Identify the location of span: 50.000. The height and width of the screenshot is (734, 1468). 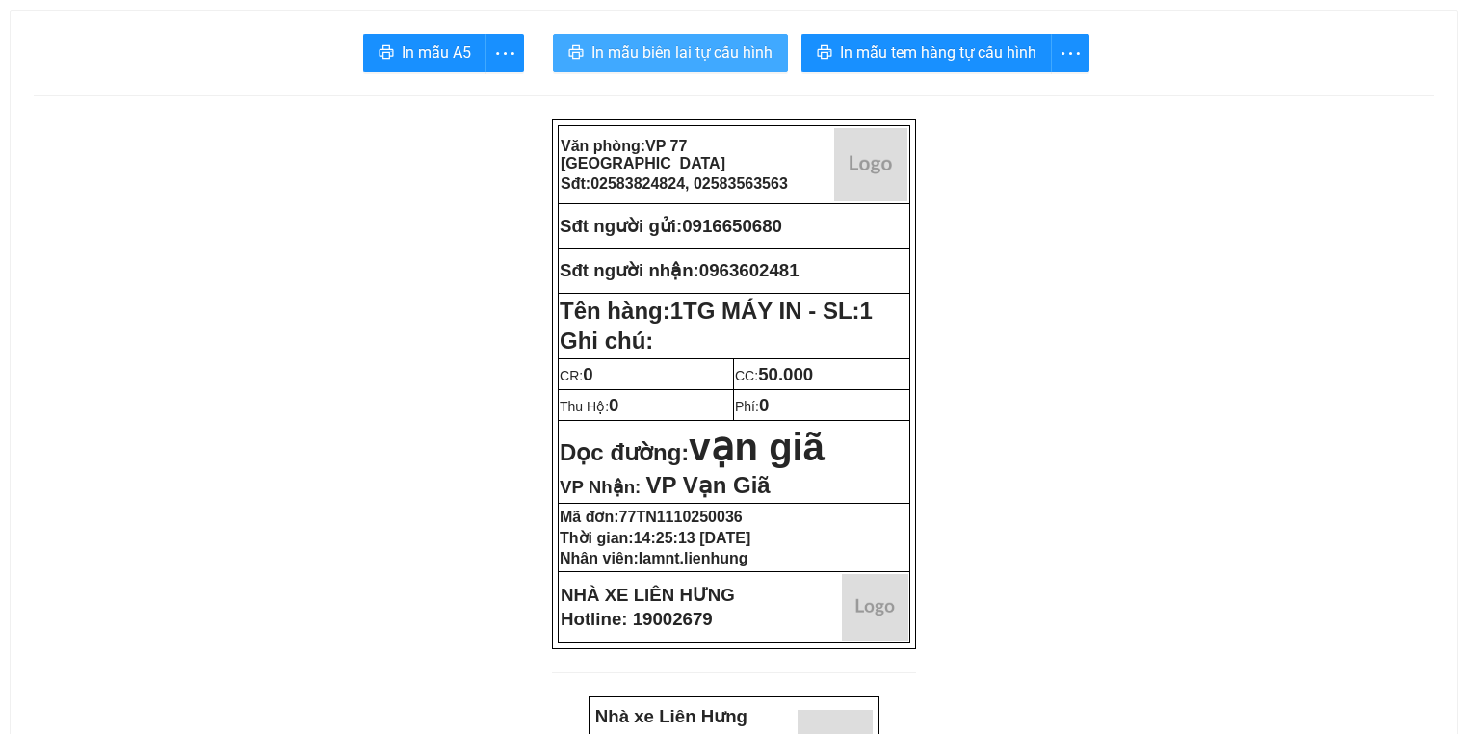
(785, 374).